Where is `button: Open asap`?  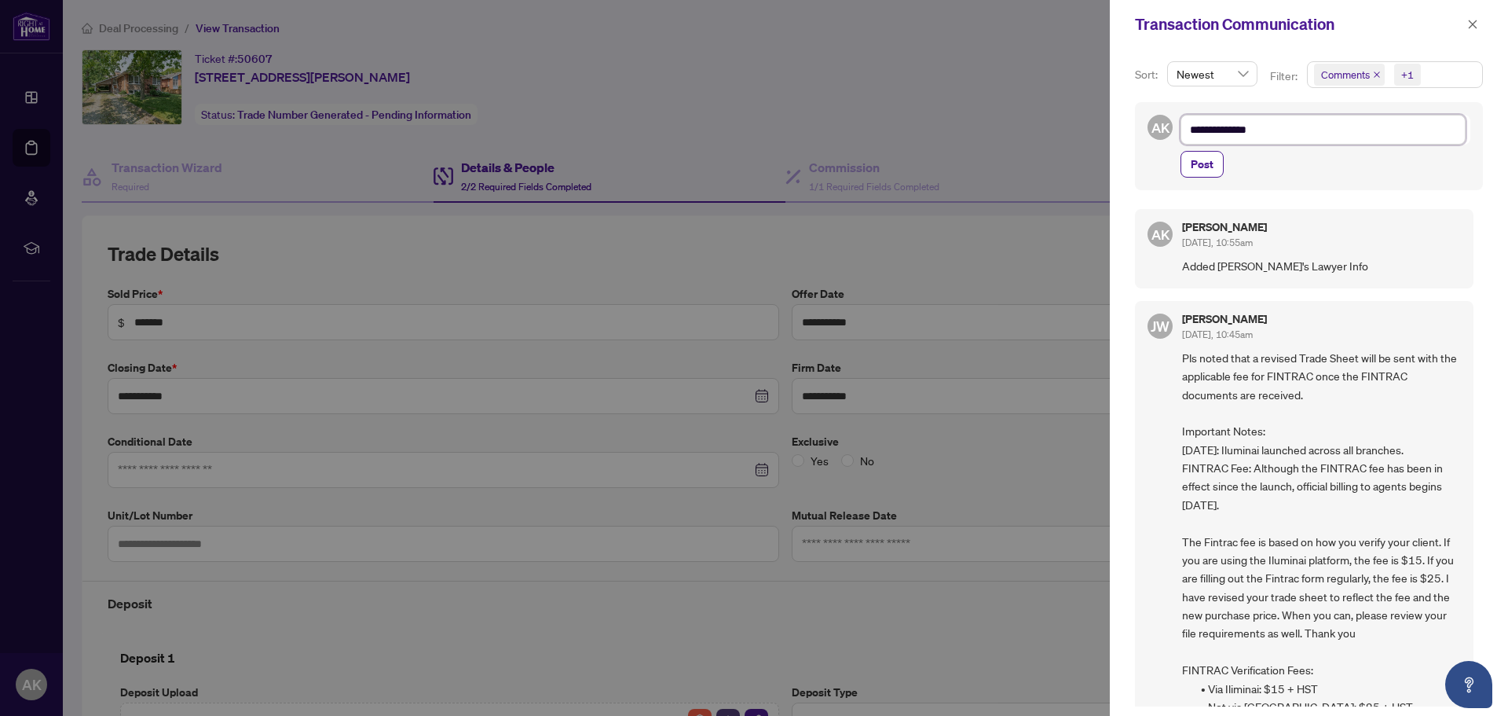
button: Open asap is located at coordinates (1469, 684).